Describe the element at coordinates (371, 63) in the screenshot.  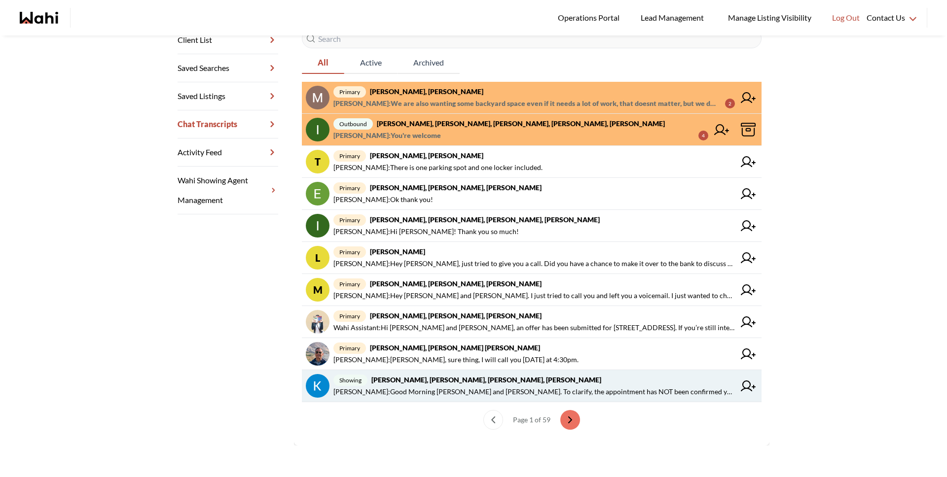
I see `button: Active` at that location.